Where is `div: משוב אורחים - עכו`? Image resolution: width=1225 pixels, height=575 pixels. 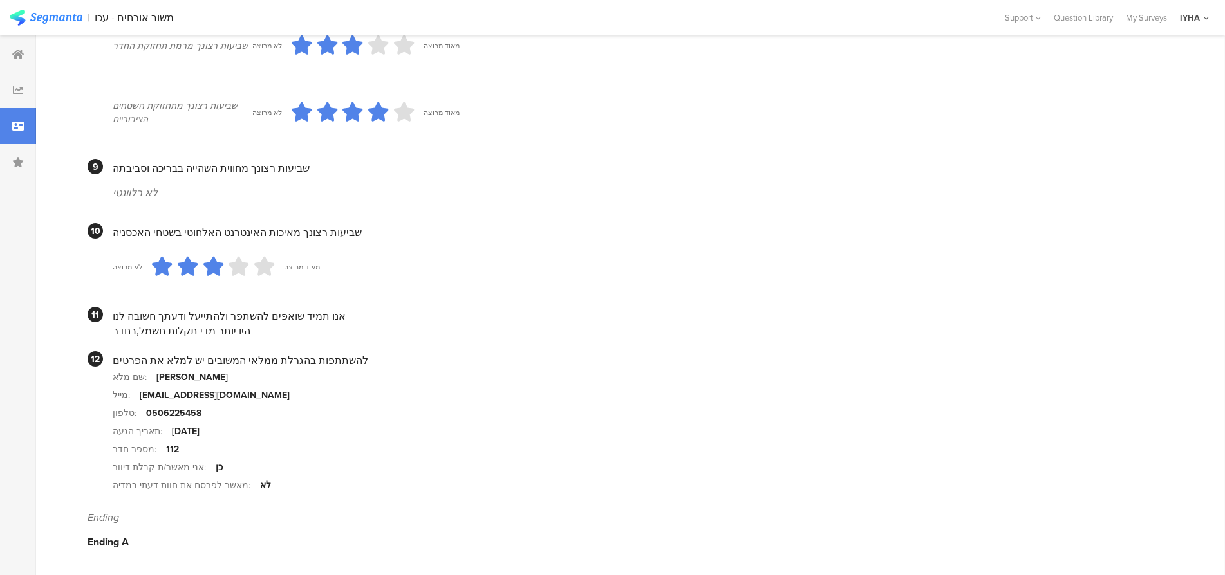
div: משוב אורחים - עכו is located at coordinates (134, 17).